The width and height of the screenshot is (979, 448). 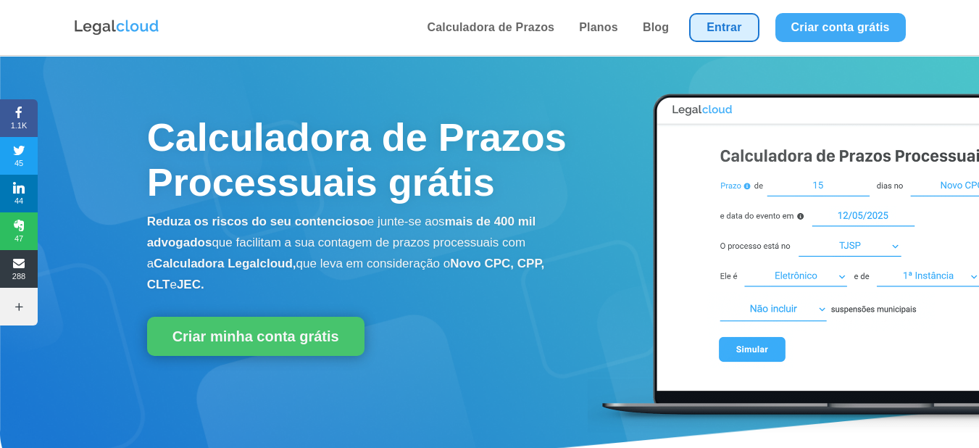 What do you see at coordinates (367, 253) in the screenshot?
I see `p: e junte-se aos que facilitam a sua contagem de prazos processuais com a que leva em consideração o e` at bounding box center [367, 253].